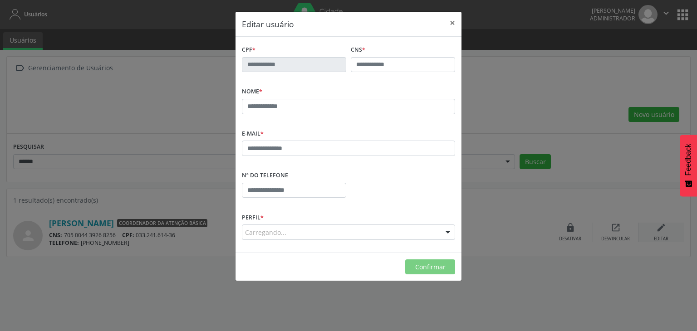 This screenshot has height=331, width=697. Describe the element at coordinates (268, 24) in the screenshot. I see `h5: Editar usuário` at that location.